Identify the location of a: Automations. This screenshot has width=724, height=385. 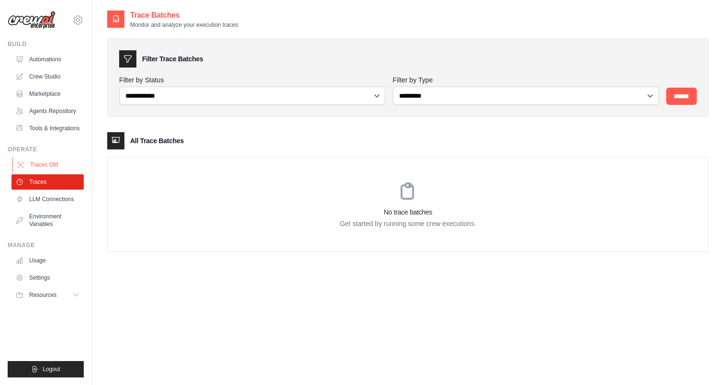
(47, 59).